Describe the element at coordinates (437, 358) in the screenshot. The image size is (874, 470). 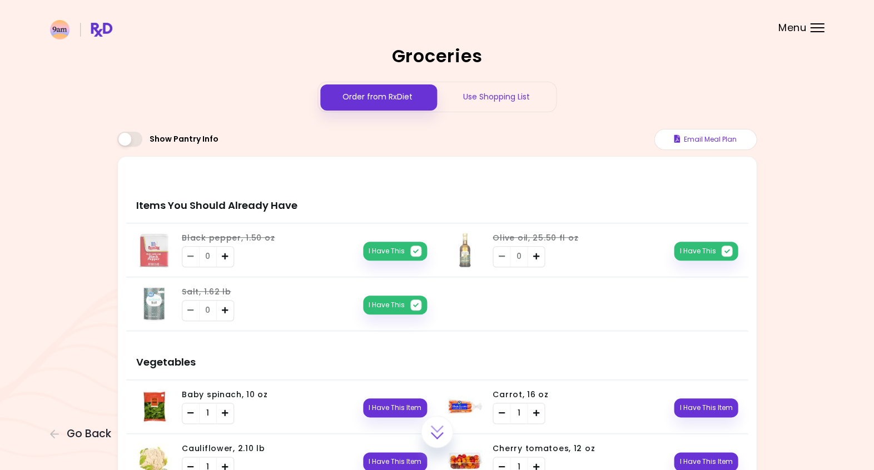
I see `h3: Vegetables` at that location.